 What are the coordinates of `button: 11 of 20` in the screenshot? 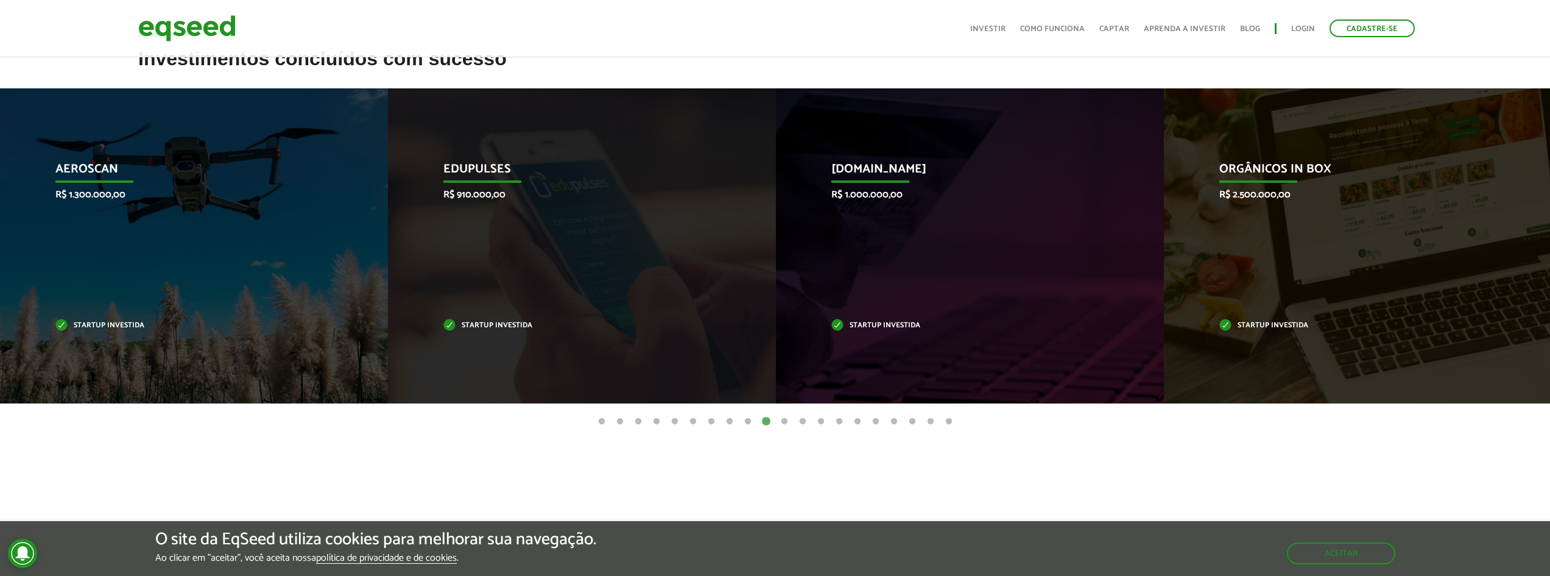 It's located at (785, 422).